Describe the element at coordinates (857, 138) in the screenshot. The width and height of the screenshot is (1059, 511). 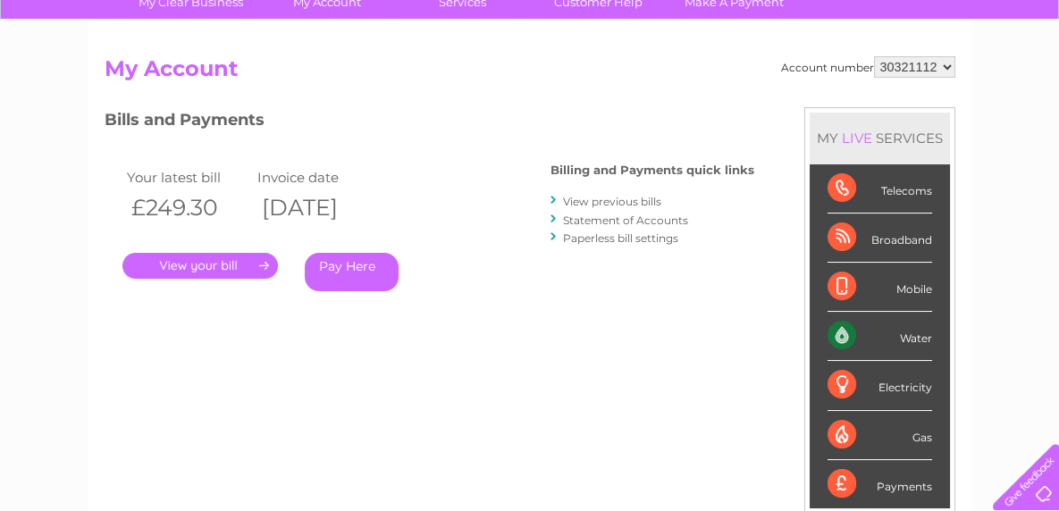
I see `div: LIVE` at that location.